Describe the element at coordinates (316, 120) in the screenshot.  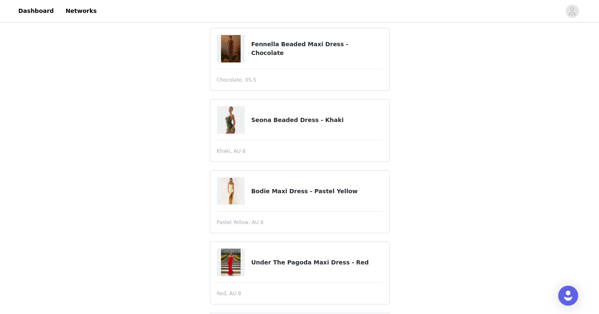
I see `h4: Seona Beaded Dress - Khaki` at that location.